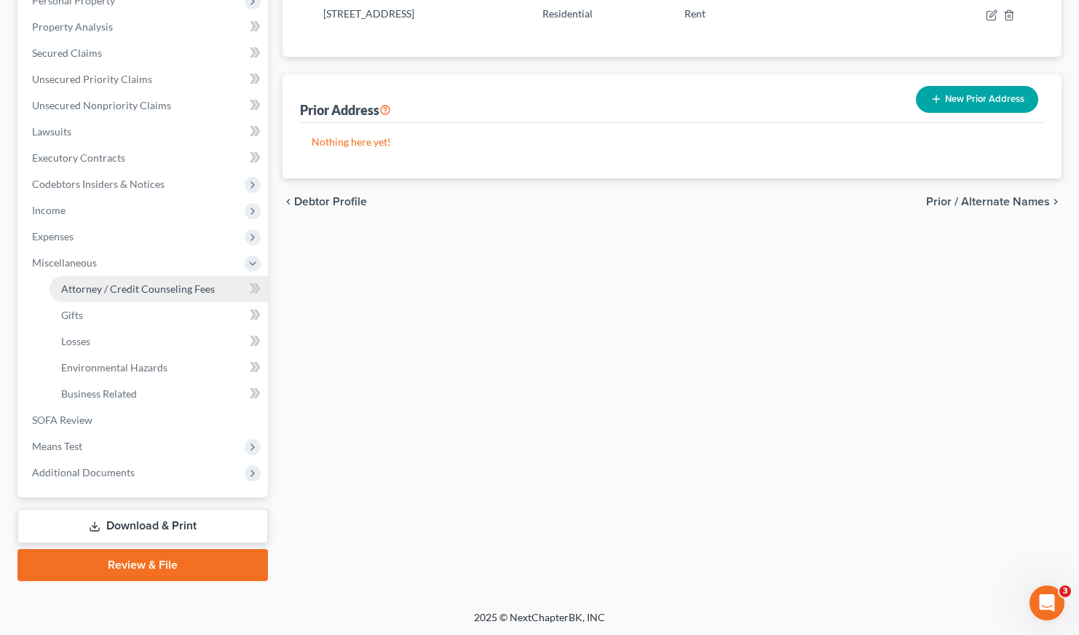 This screenshot has width=1079, height=635. What do you see at coordinates (143, 526) in the screenshot?
I see `a: Download & Print` at bounding box center [143, 526].